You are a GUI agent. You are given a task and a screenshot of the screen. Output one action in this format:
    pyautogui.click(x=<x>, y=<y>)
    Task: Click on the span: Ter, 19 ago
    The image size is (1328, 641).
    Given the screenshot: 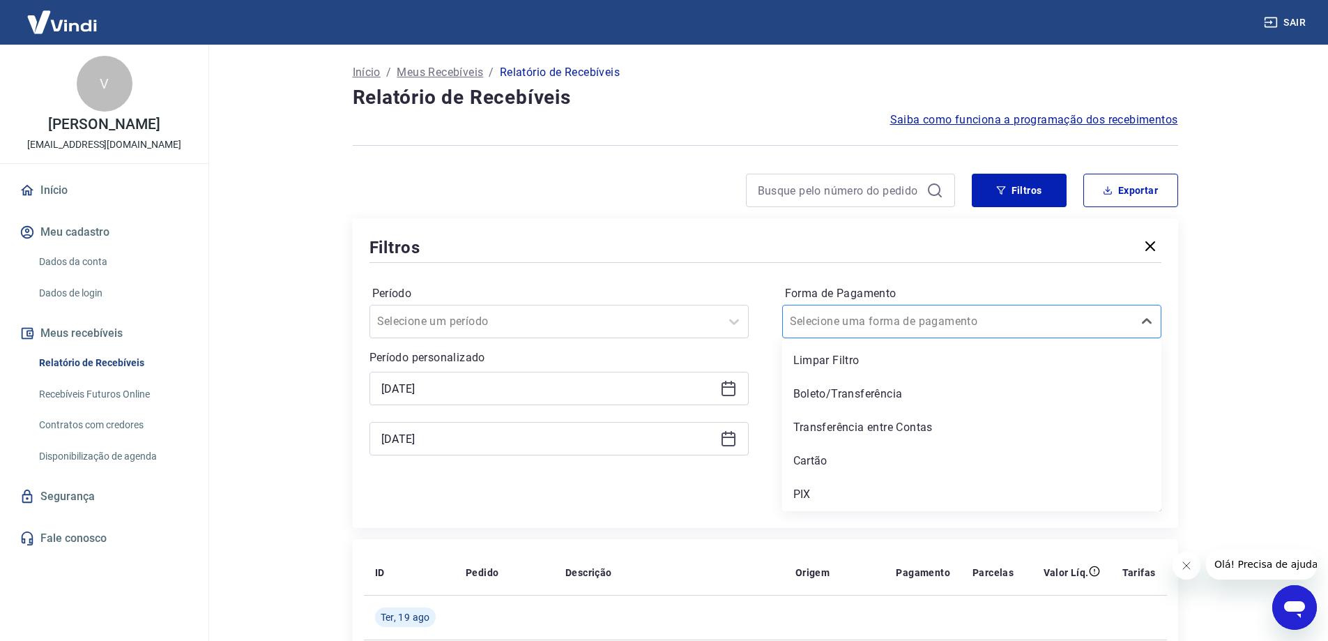 What is the action you would take?
    pyautogui.click(x=405, y=617)
    